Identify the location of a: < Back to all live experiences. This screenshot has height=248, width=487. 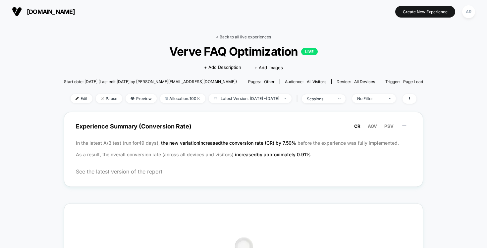
(243, 37).